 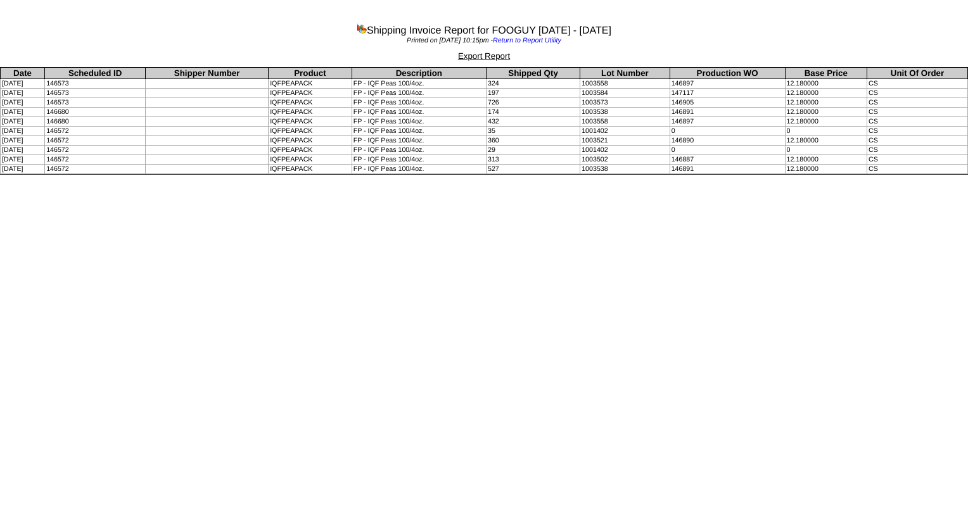 I want to click on td: 1003573, so click(x=625, y=103).